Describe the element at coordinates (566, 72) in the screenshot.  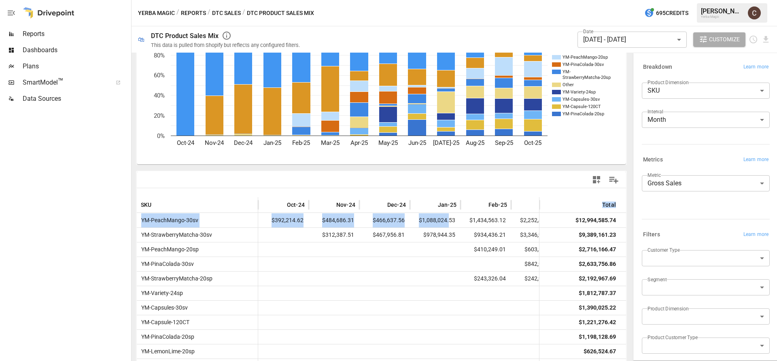
I see `text: YM-` at that location.